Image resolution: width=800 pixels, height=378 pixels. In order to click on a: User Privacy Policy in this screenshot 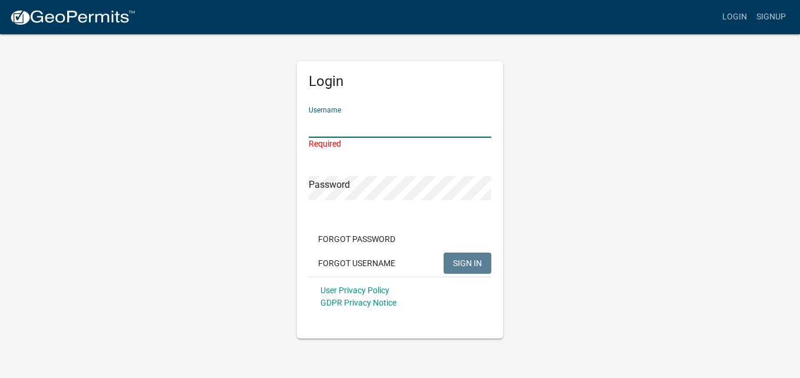, I will do `click(354, 290)`.